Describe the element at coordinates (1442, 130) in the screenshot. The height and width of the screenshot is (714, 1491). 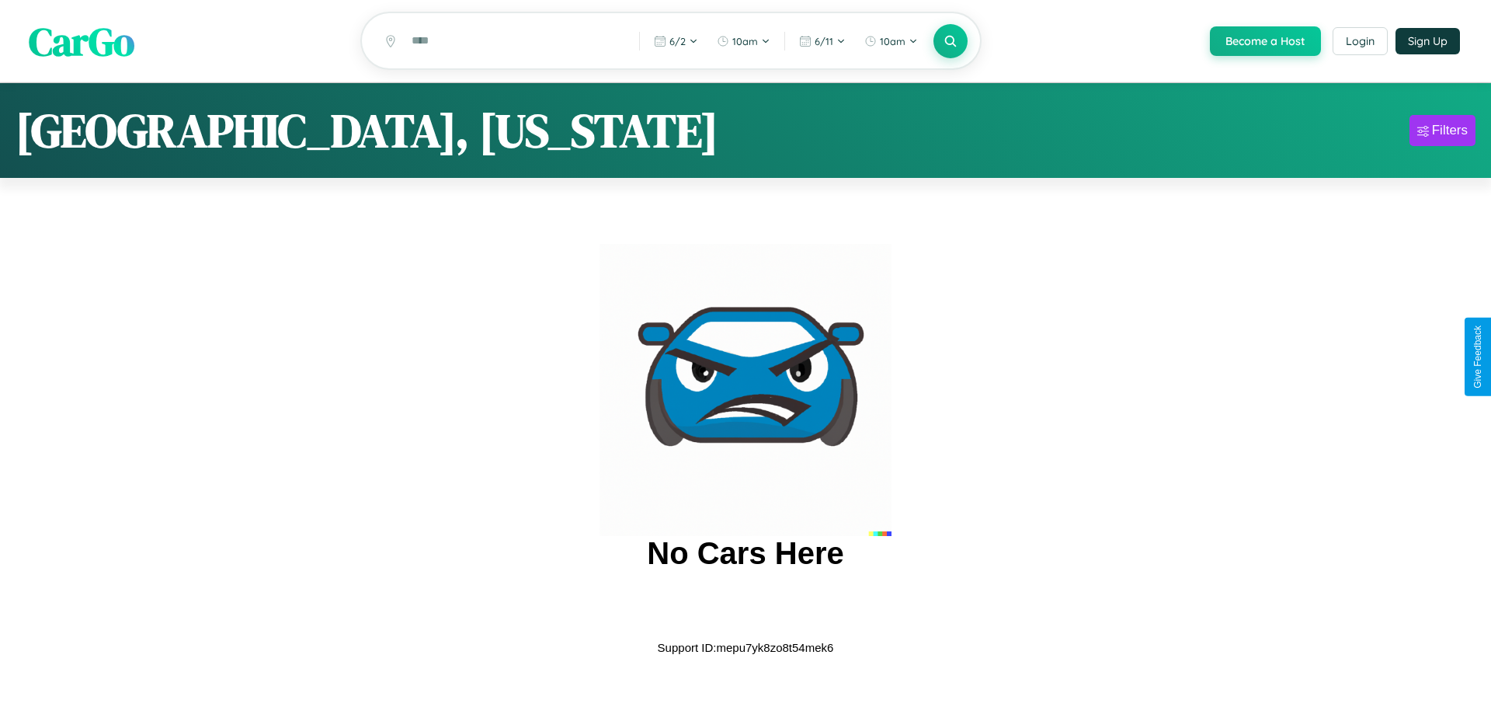
I see `button: Filters` at that location.